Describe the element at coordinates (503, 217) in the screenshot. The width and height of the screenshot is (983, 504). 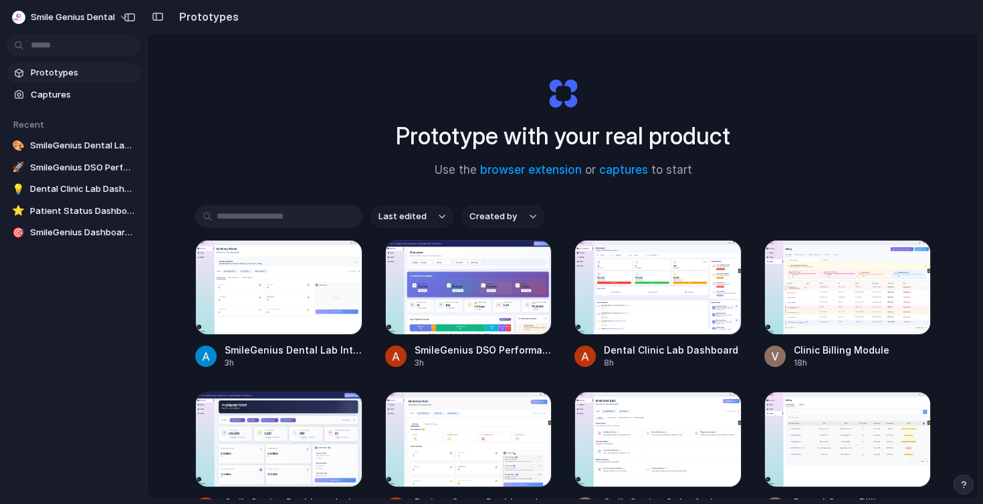
I see `button: Created by` at that location.